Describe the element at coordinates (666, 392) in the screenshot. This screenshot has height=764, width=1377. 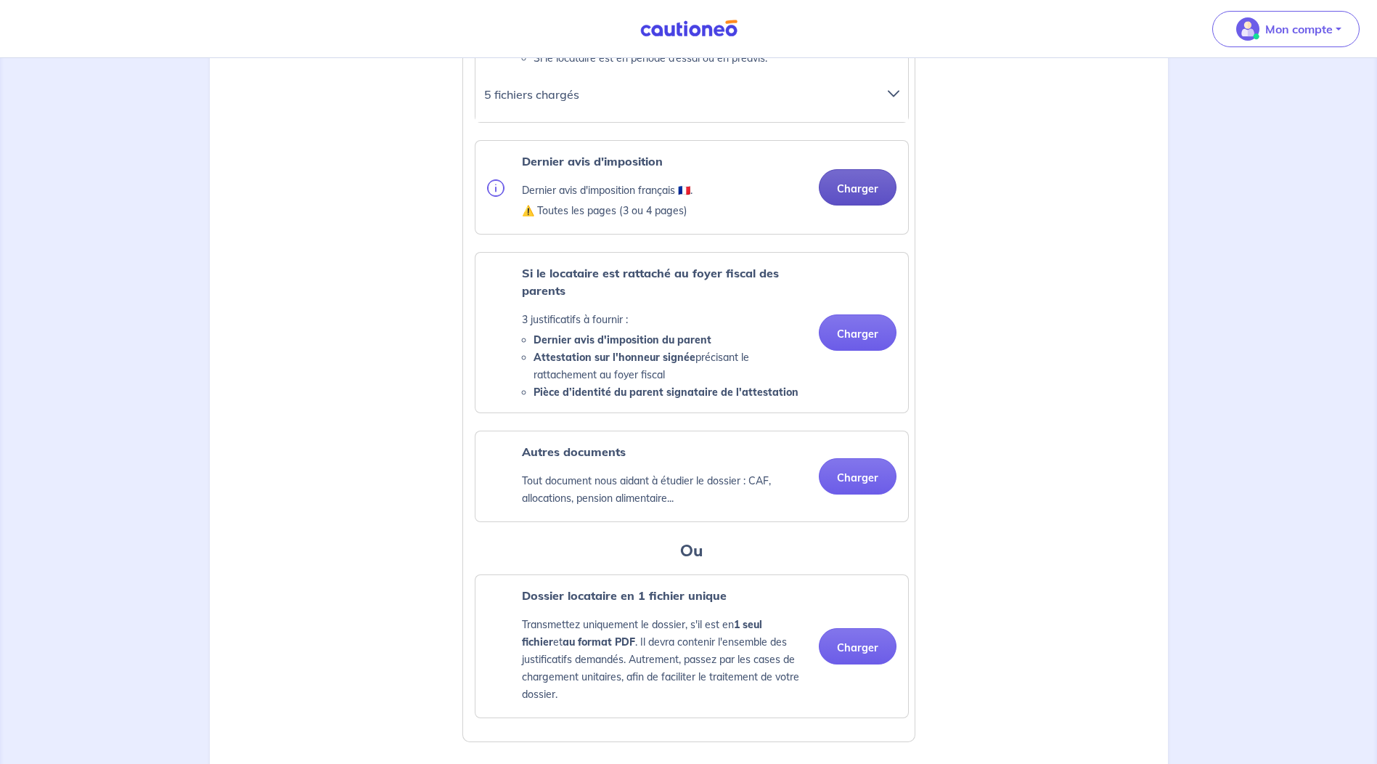
I see `strong: Pièce d’identité du parent signataire de l'attestation` at that location.